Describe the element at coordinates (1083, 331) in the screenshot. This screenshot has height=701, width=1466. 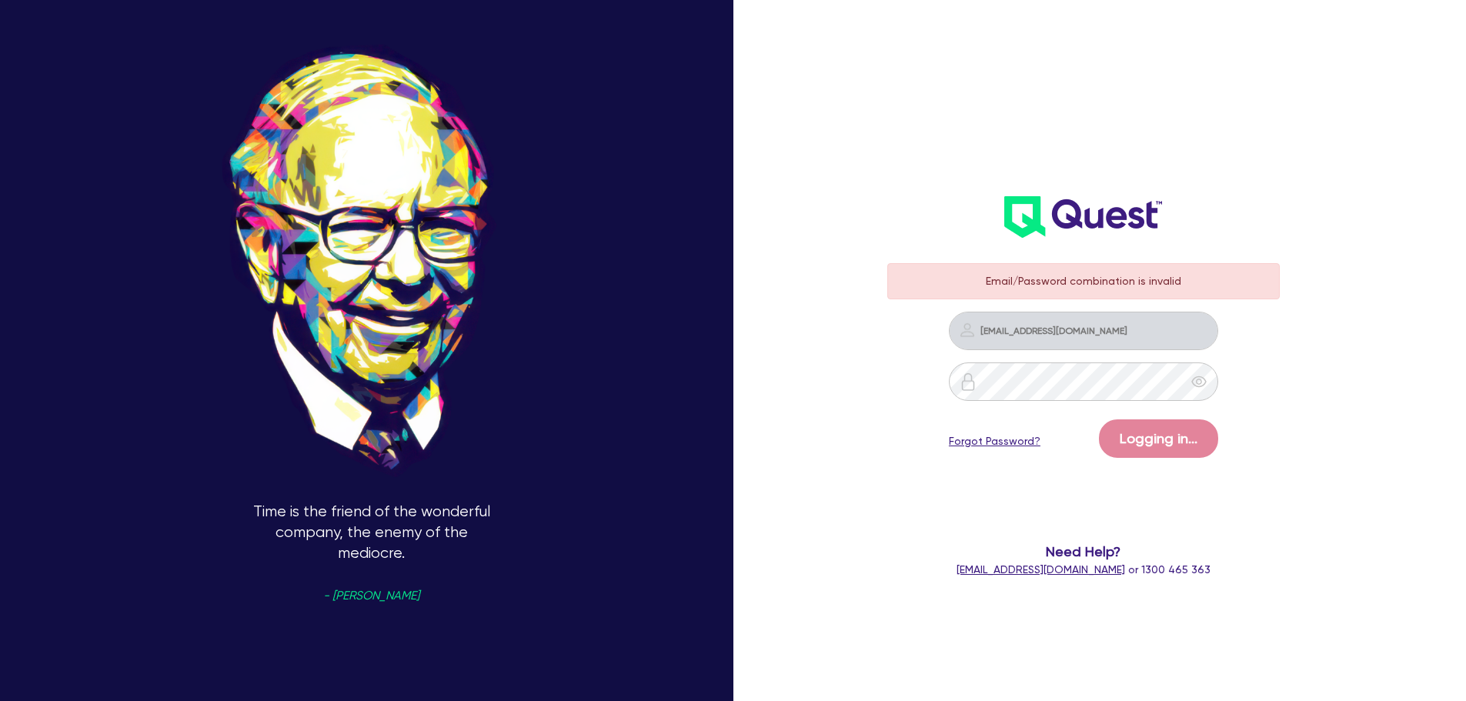
I see `input: Email address` at that location.